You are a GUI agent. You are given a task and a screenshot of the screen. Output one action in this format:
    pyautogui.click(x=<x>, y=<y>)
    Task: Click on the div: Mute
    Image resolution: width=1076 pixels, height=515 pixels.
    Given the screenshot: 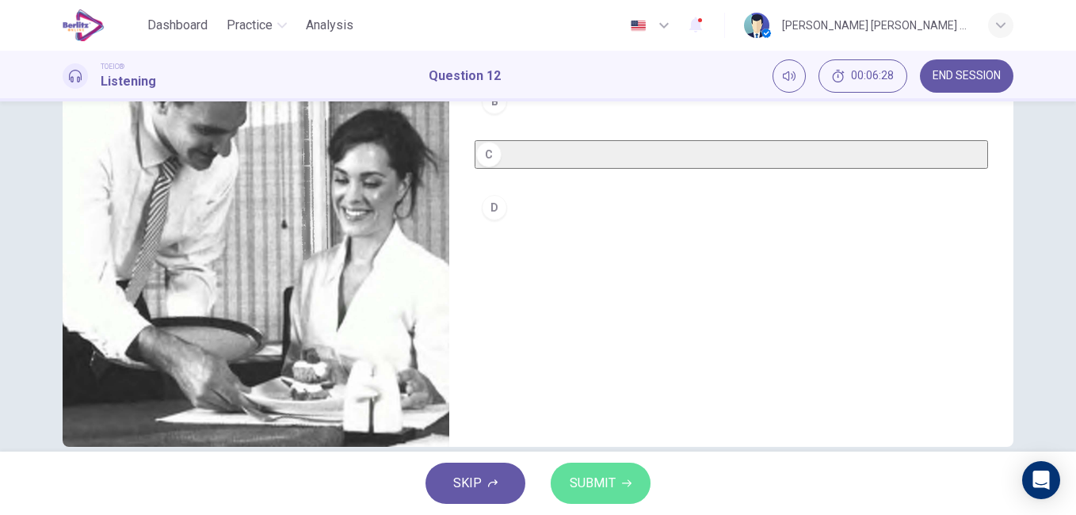 What is the action you would take?
    pyautogui.click(x=789, y=76)
    